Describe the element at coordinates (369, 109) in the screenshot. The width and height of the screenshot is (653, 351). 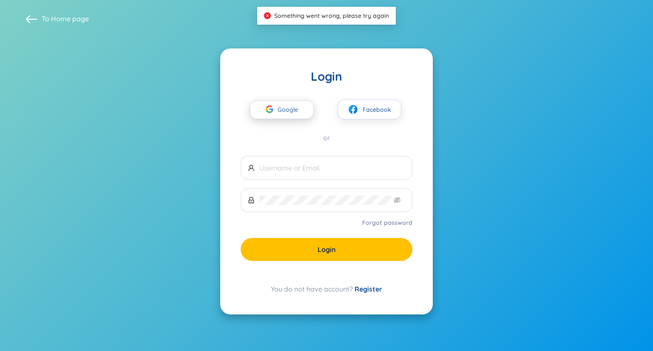
I see `button: facebookFacebook` at that location.